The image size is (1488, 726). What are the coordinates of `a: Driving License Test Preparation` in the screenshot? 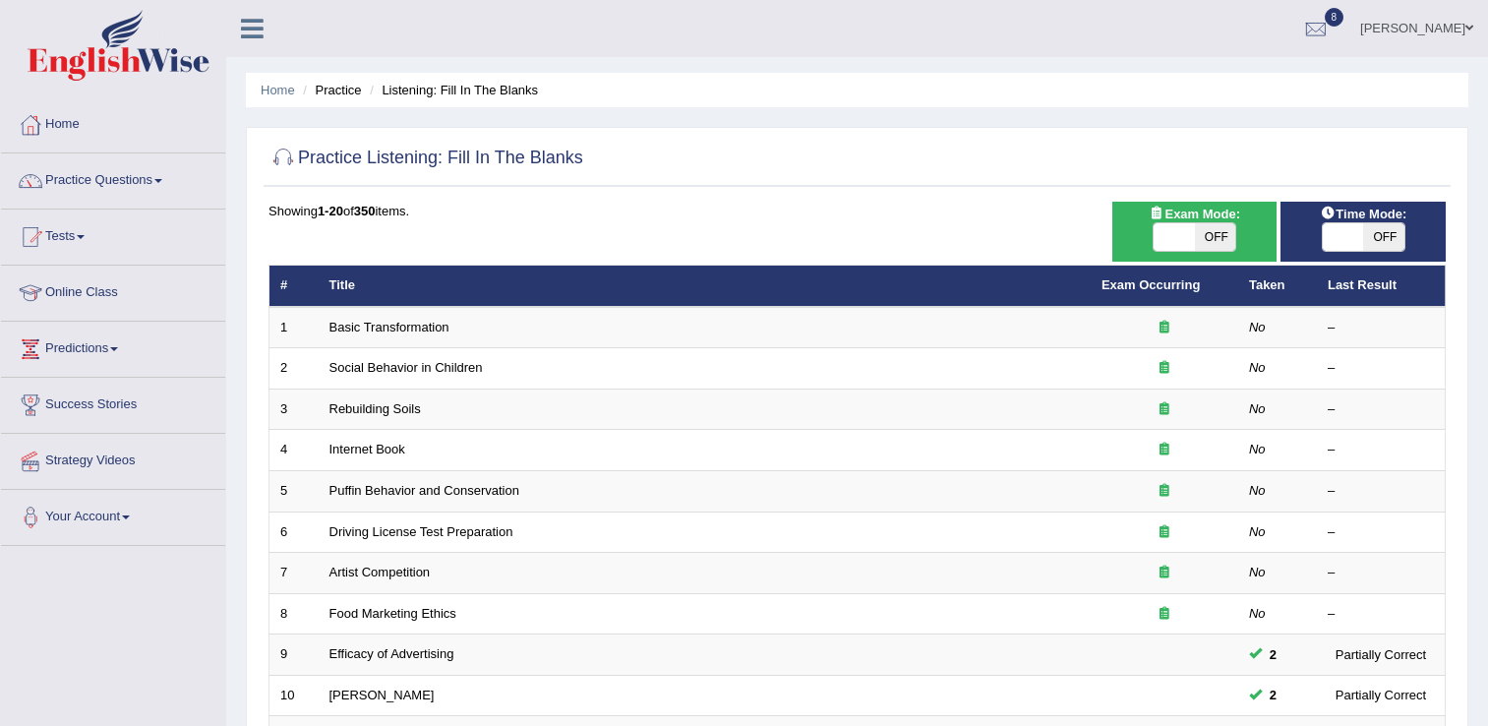 It's located at (421, 531).